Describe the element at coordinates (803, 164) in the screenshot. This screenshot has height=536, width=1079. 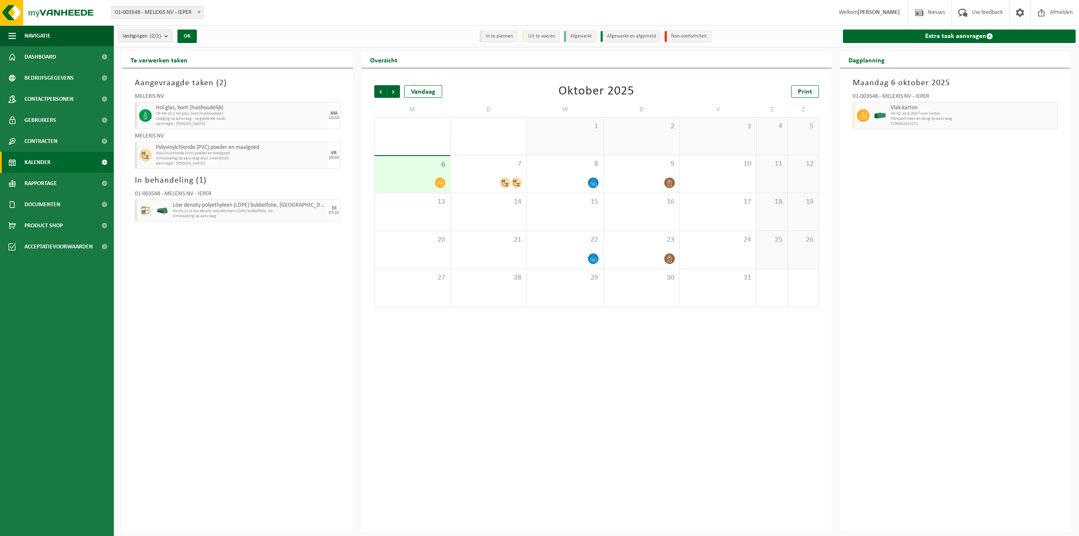
I see `span: 12` at that location.